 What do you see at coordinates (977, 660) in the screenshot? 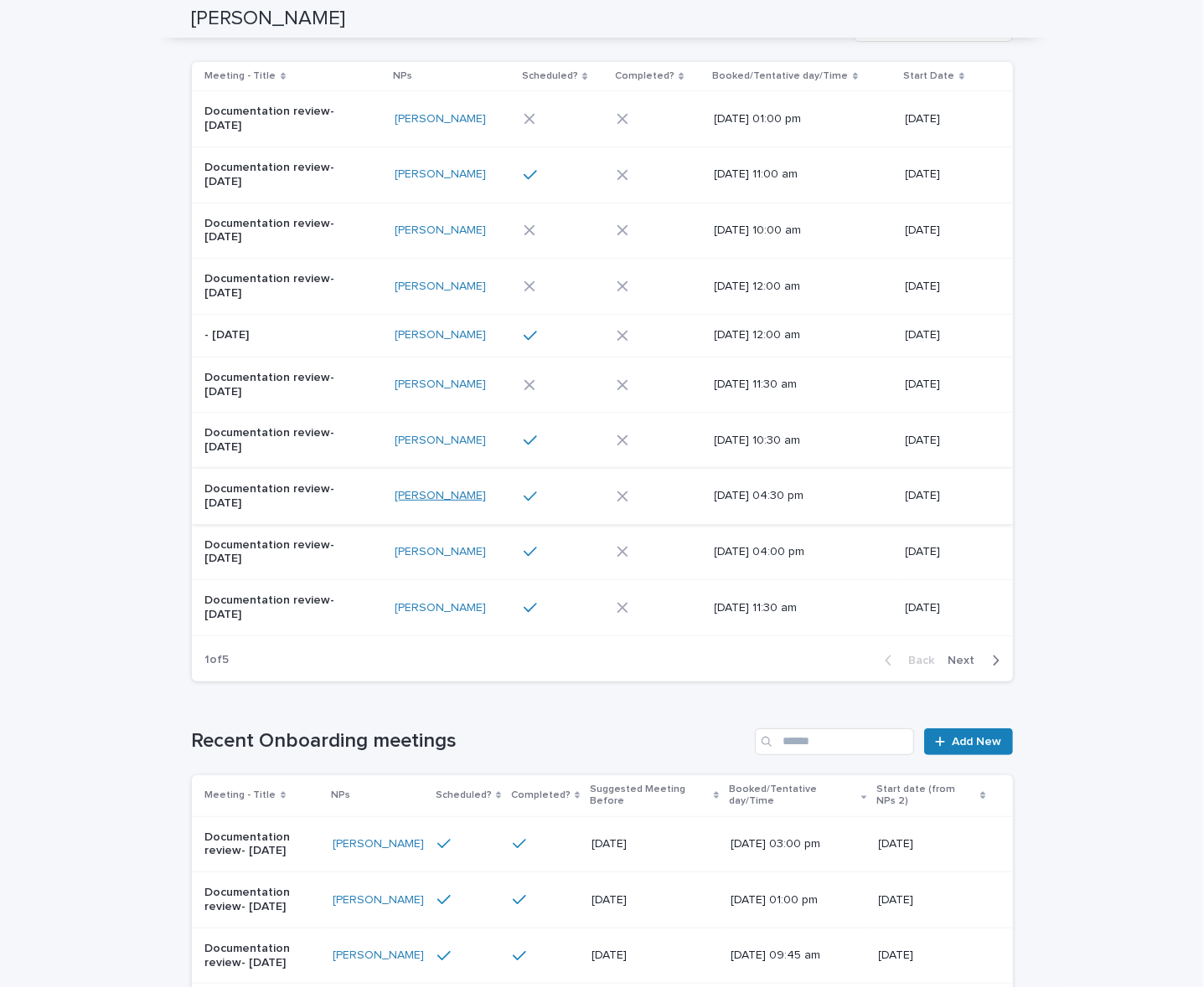
I see `button: Next` at bounding box center [977, 660].